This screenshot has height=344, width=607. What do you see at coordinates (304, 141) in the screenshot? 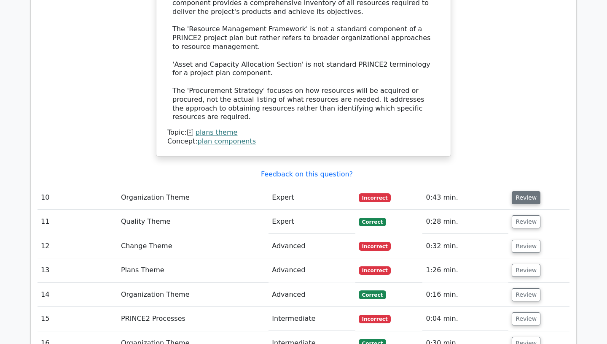
I see `div: Concept:` at bounding box center [304, 141].